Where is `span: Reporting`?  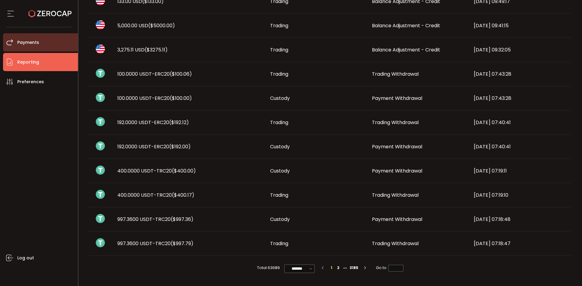 span: Reporting is located at coordinates (28, 62).